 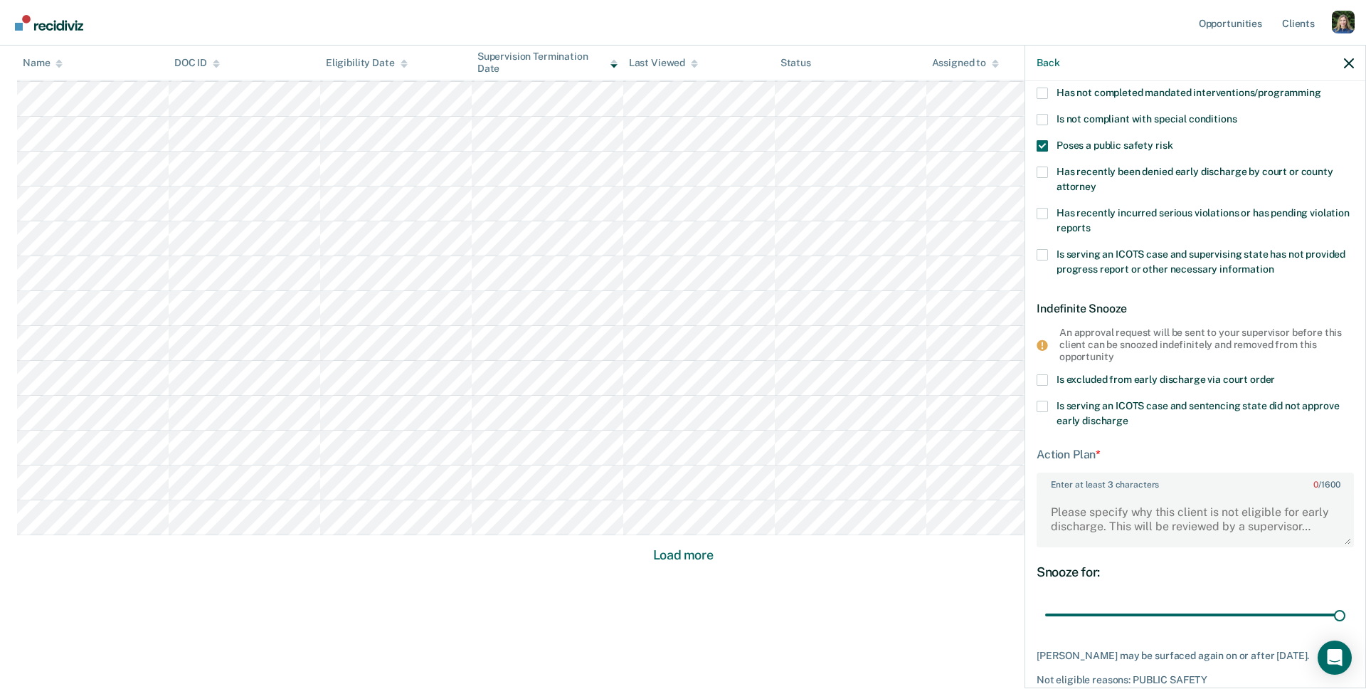 I want to click on div: Action Plan, so click(x=1195, y=454).